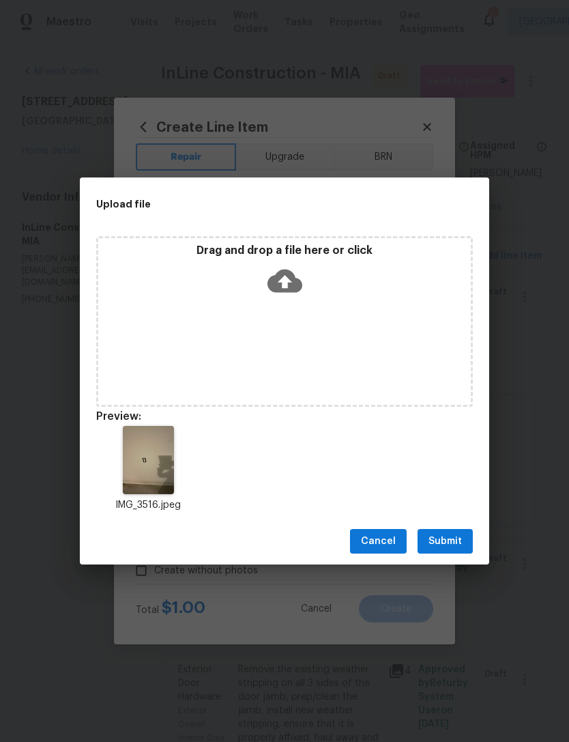 This screenshot has width=569, height=742. I want to click on p: Drag and drop a file here or click, so click(284, 250).